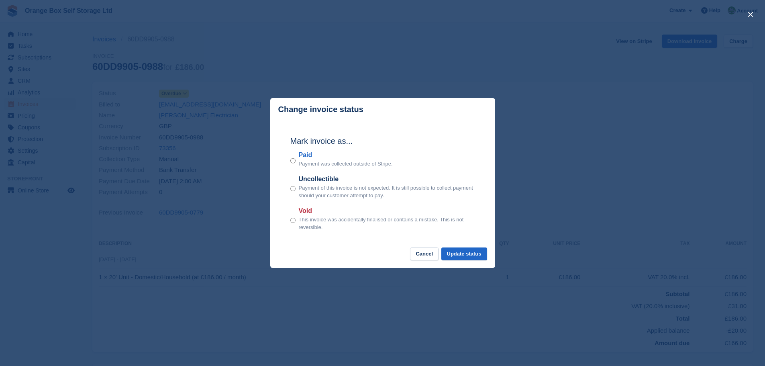  What do you see at coordinates (346, 155) in the screenshot?
I see `label: Paid` at bounding box center [346, 155].